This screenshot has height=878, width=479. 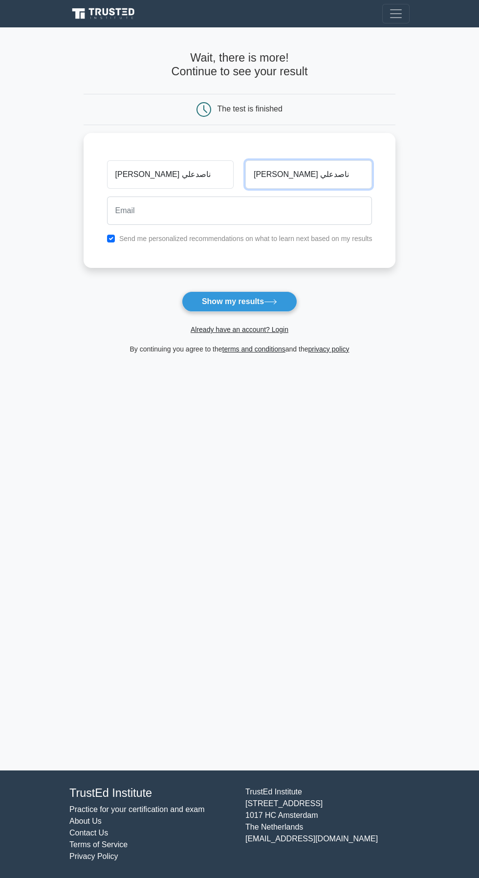 I want to click on a: Contact Us, so click(x=88, y=832).